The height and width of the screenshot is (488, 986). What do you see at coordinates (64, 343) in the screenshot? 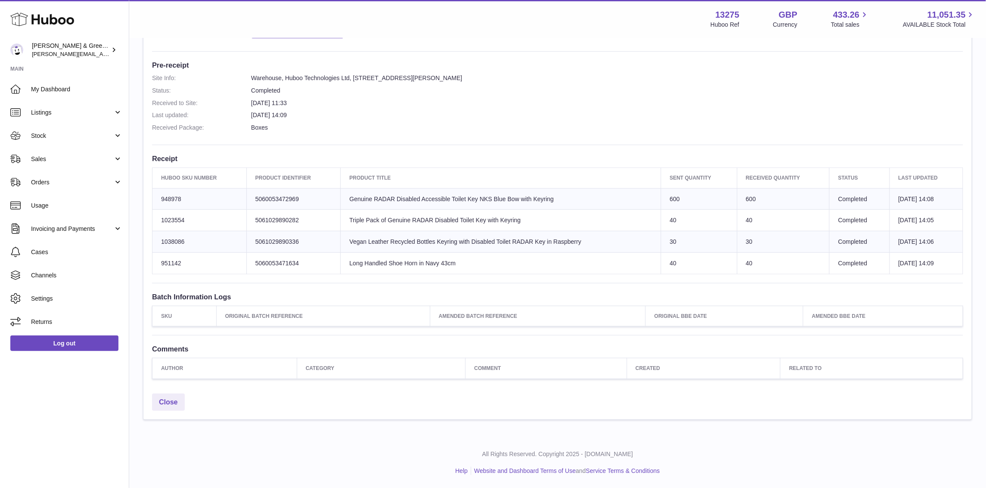
I see `a: Log out` at bounding box center [64, 343].